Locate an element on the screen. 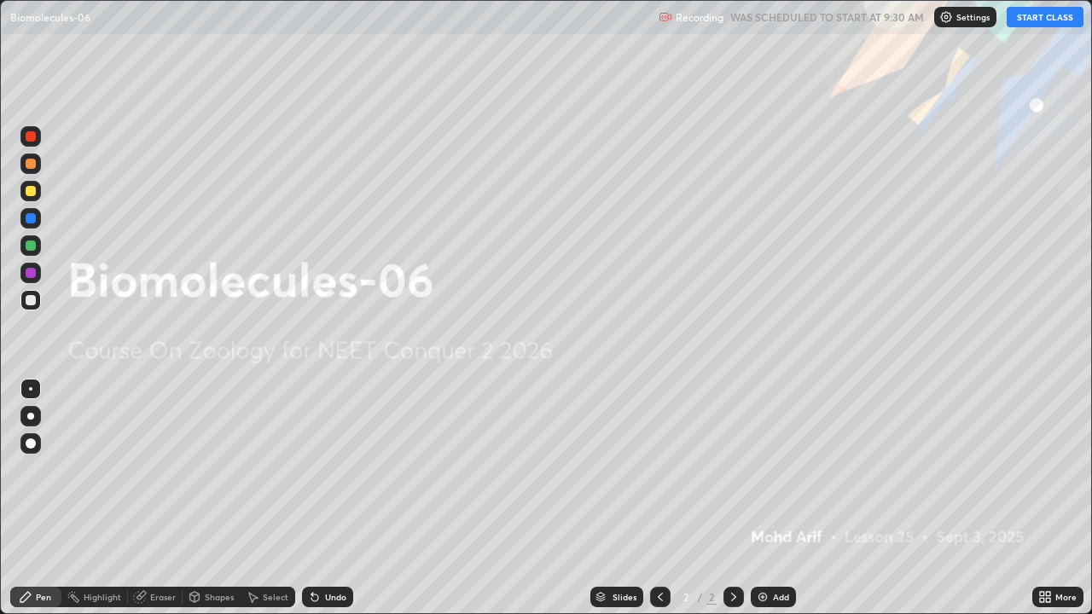 The height and width of the screenshot is (614, 1092). div: Select is located at coordinates (275, 597).